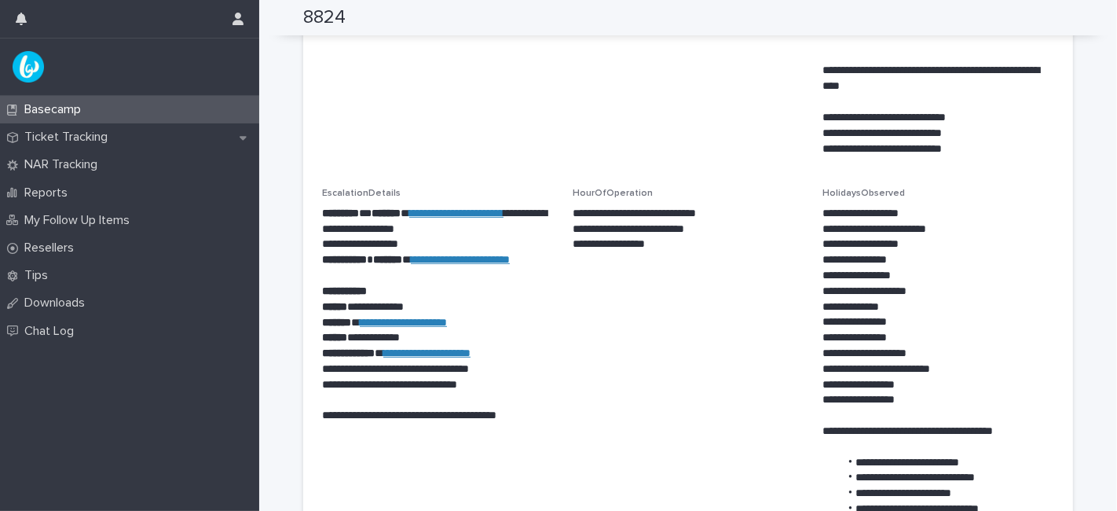 The width and height of the screenshot is (1117, 511). Describe the element at coordinates (56, 109) in the screenshot. I see `p: Basecamp` at that location.